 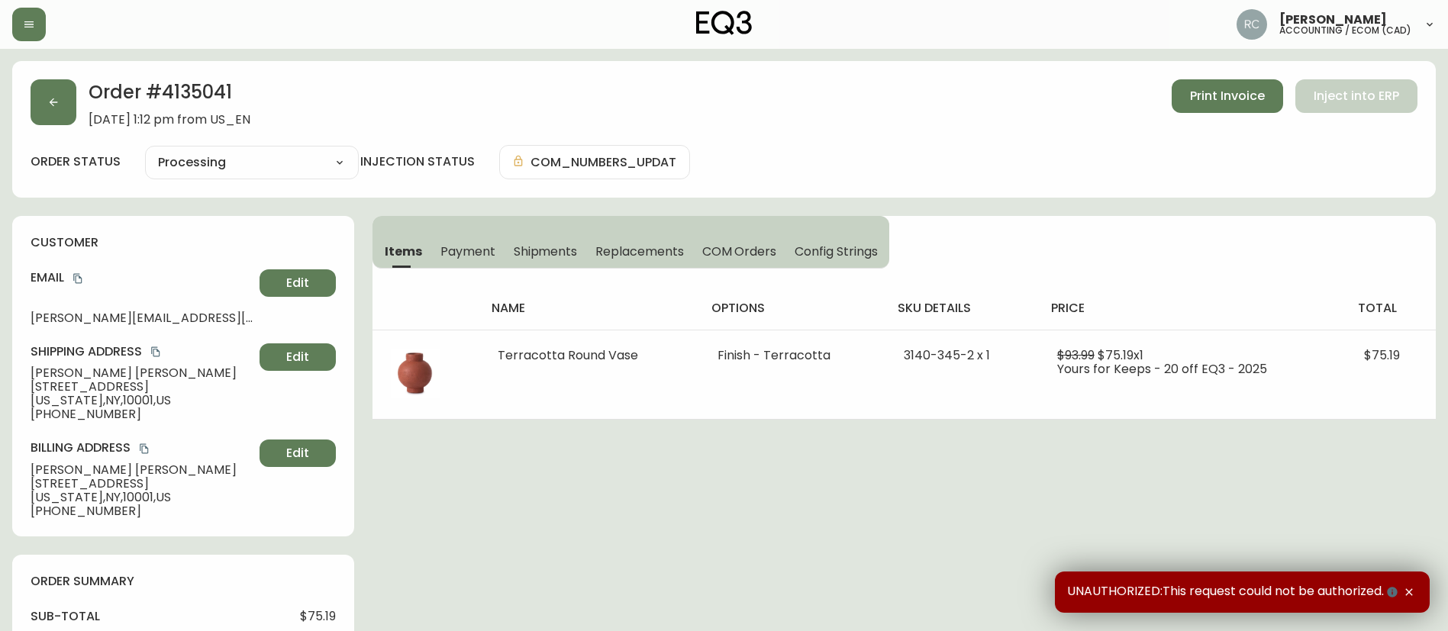 What do you see at coordinates (142, 448) in the screenshot?
I see `h4: Billing Address` at bounding box center [142, 448].